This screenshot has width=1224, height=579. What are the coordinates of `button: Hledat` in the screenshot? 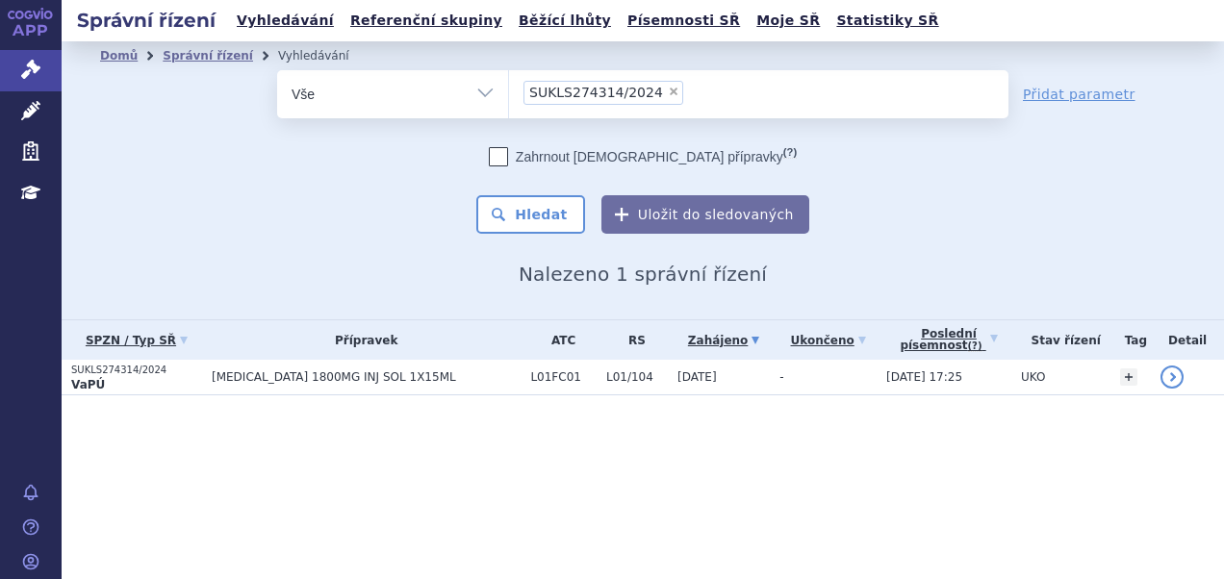 It's located at (530, 215).